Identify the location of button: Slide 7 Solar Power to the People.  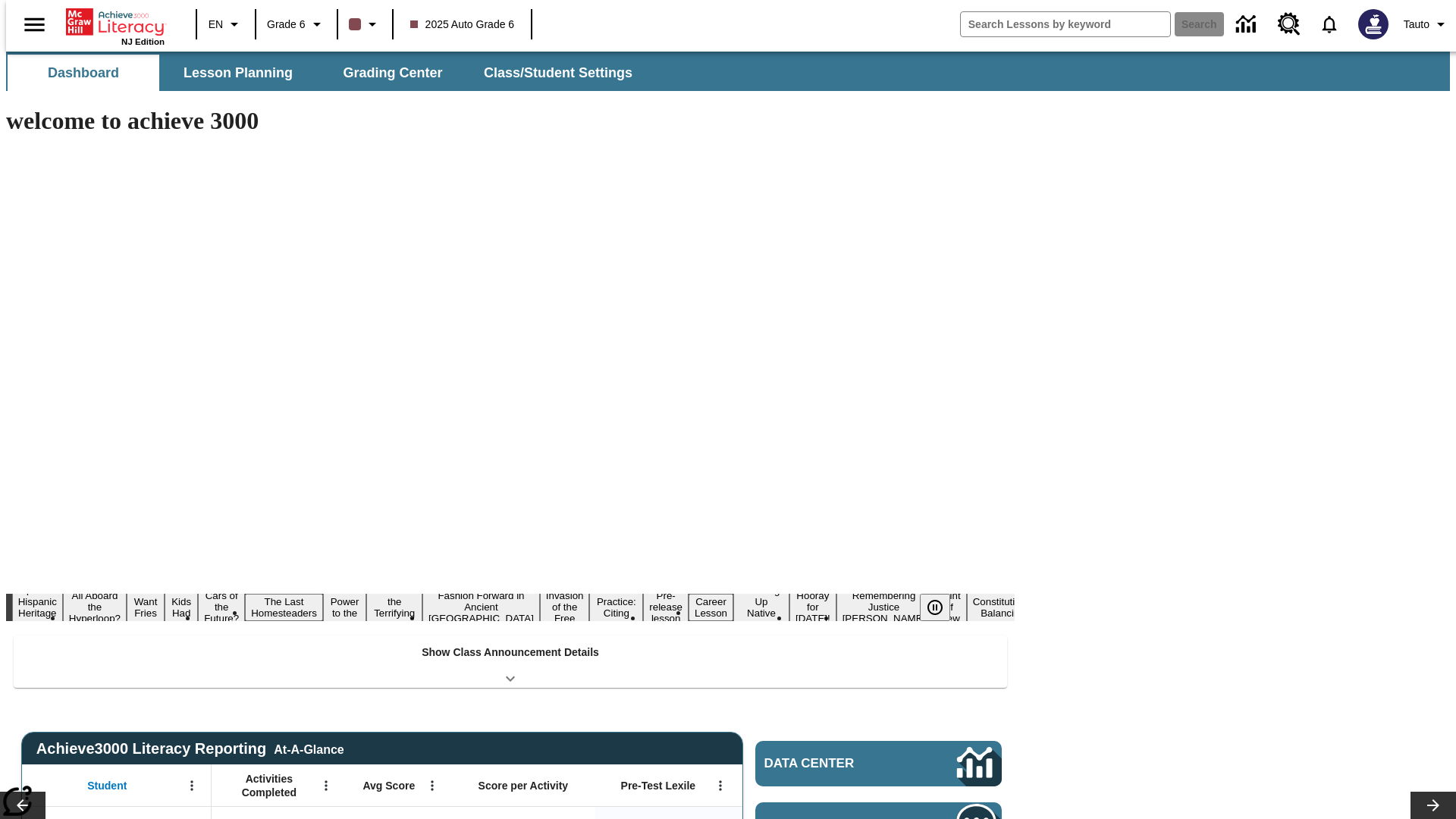
(345, 607).